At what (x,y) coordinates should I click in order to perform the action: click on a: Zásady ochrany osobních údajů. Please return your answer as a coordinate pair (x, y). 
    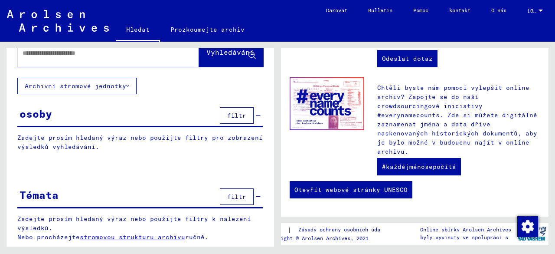
    Looking at the image, I should click on (344, 230).